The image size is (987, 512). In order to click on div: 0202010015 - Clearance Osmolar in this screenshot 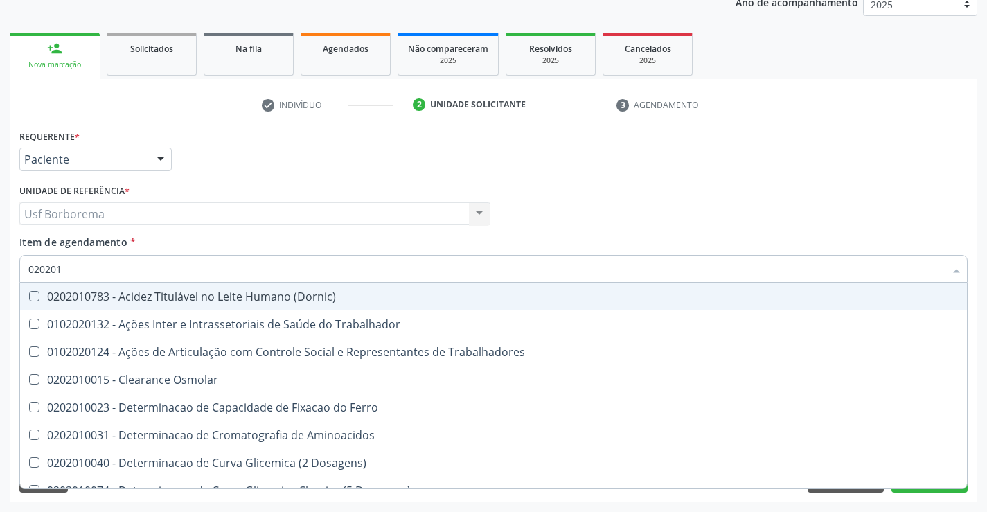, I will do `click(493, 380)`.